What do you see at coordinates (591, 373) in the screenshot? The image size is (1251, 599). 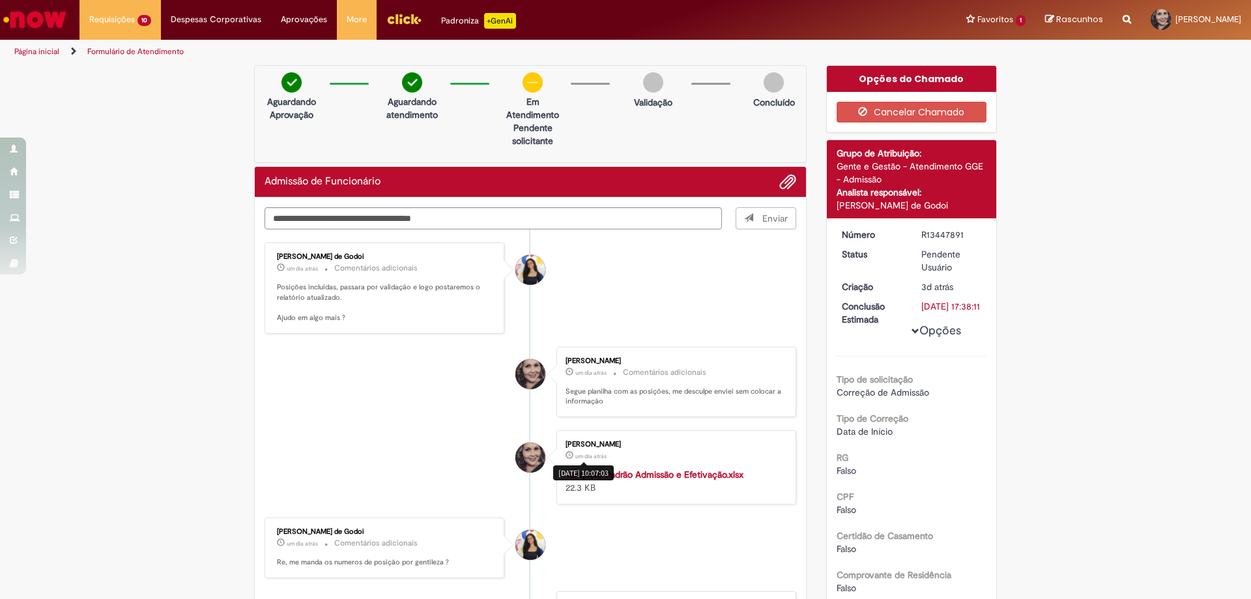 I see `time: 28/08/2025 10:07:25` at bounding box center [591, 373].